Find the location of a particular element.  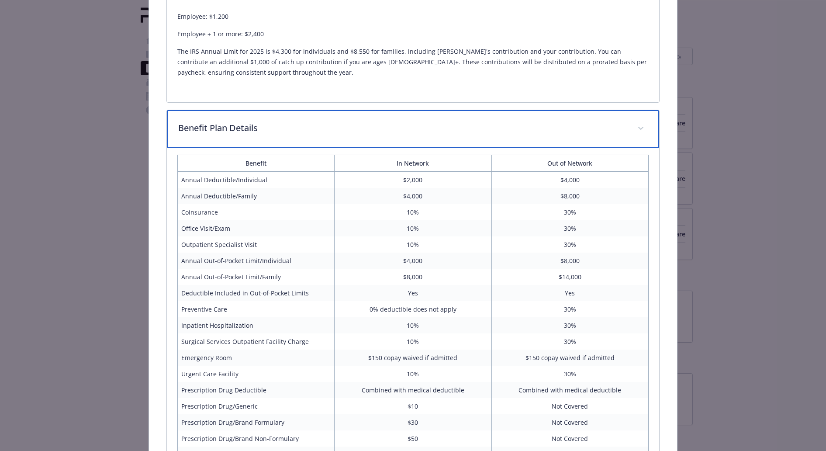

td: Prescription Drug/Generic is located at coordinates (256, 406).